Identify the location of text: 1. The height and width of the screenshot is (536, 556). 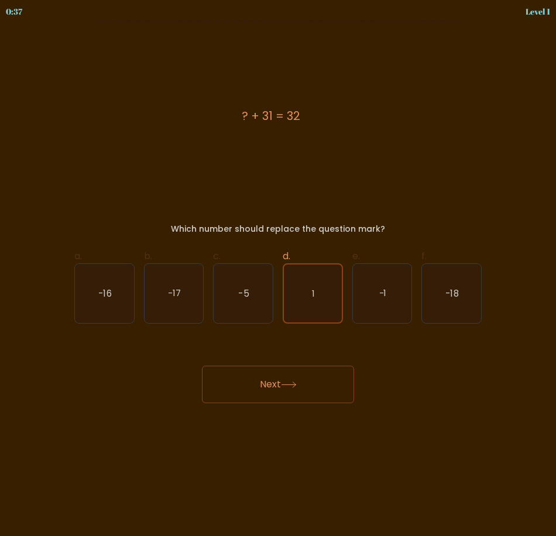
(313, 293).